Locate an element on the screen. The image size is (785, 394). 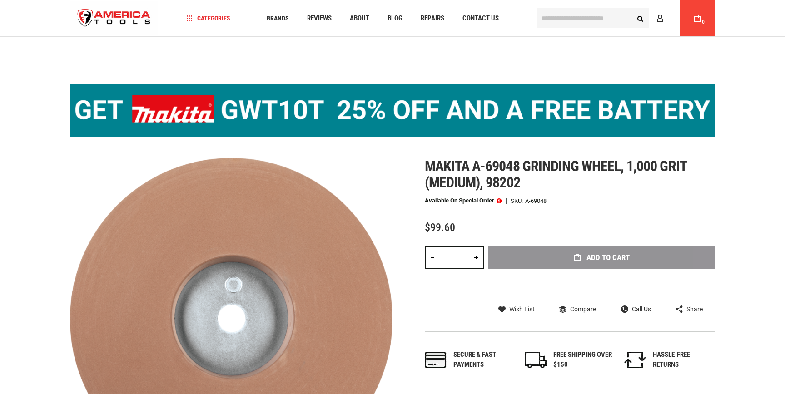
img: payments is located at coordinates (436, 360).